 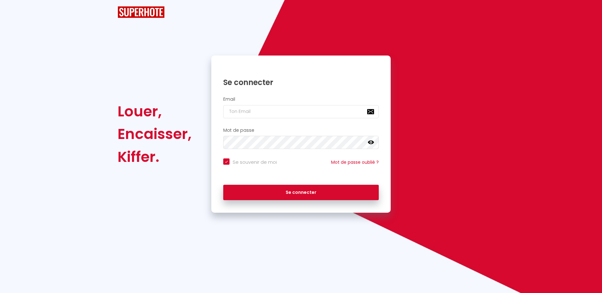 What do you see at coordinates (301, 112) in the screenshot?
I see `input: Ton Email` at bounding box center [301, 112].